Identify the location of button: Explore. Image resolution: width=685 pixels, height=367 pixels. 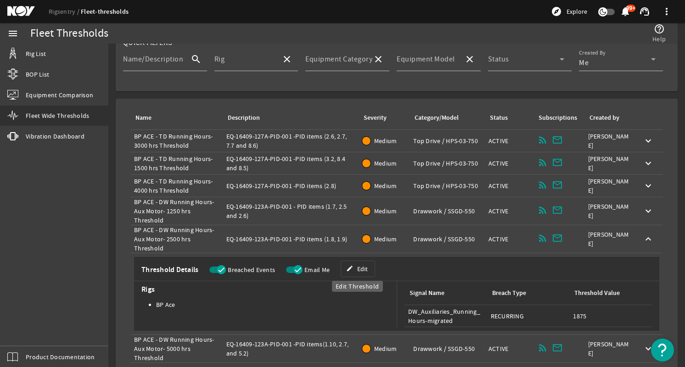
(569, 11).